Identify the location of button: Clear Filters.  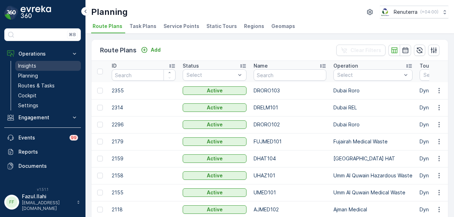
(361, 50).